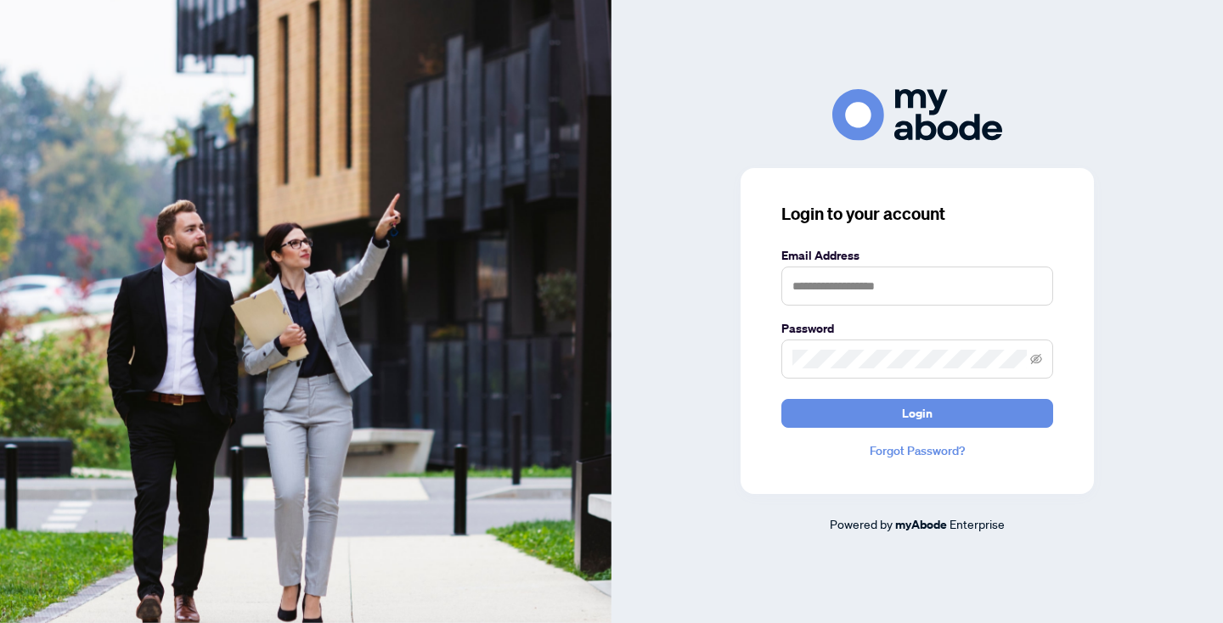 The image size is (1223, 623). What do you see at coordinates (1036, 359) in the screenshot?
I see `span: eye-invisible` at bounding box center [1036, 359].